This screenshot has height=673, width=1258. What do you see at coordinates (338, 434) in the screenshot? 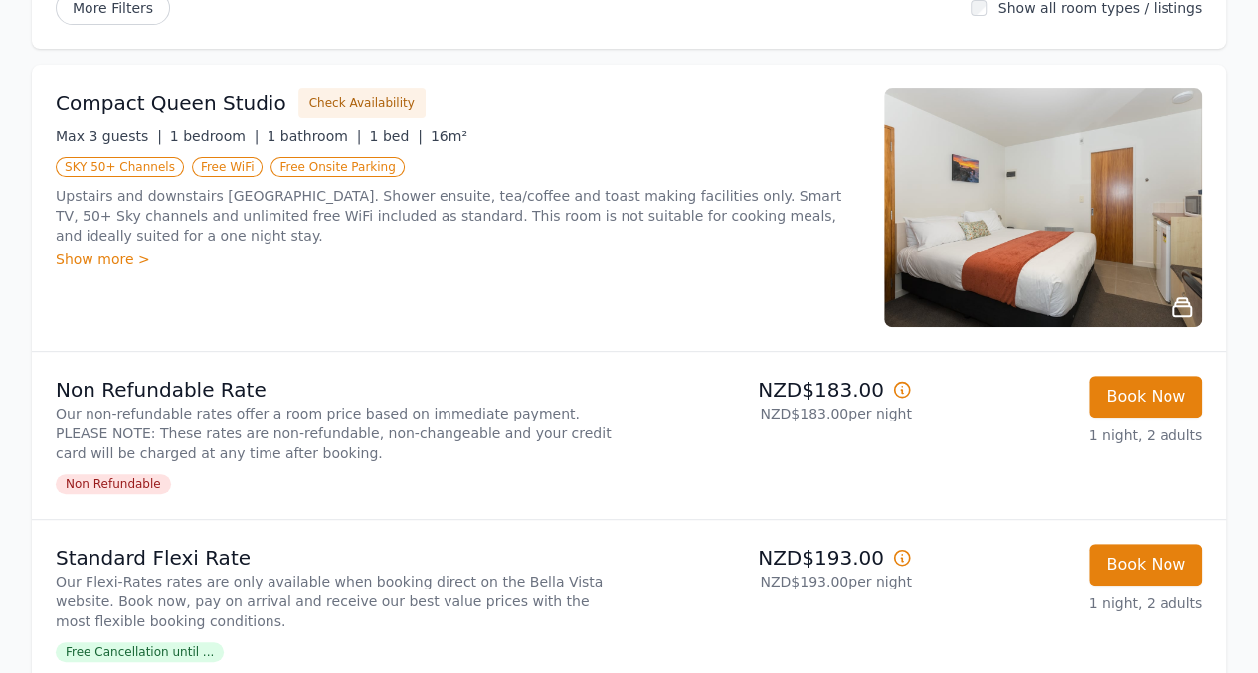
I see `p: Our non-refundable rates offer a room price based on immediate payment. PLEASE NOTE: These rates ...` at bounding box center [338, 434].